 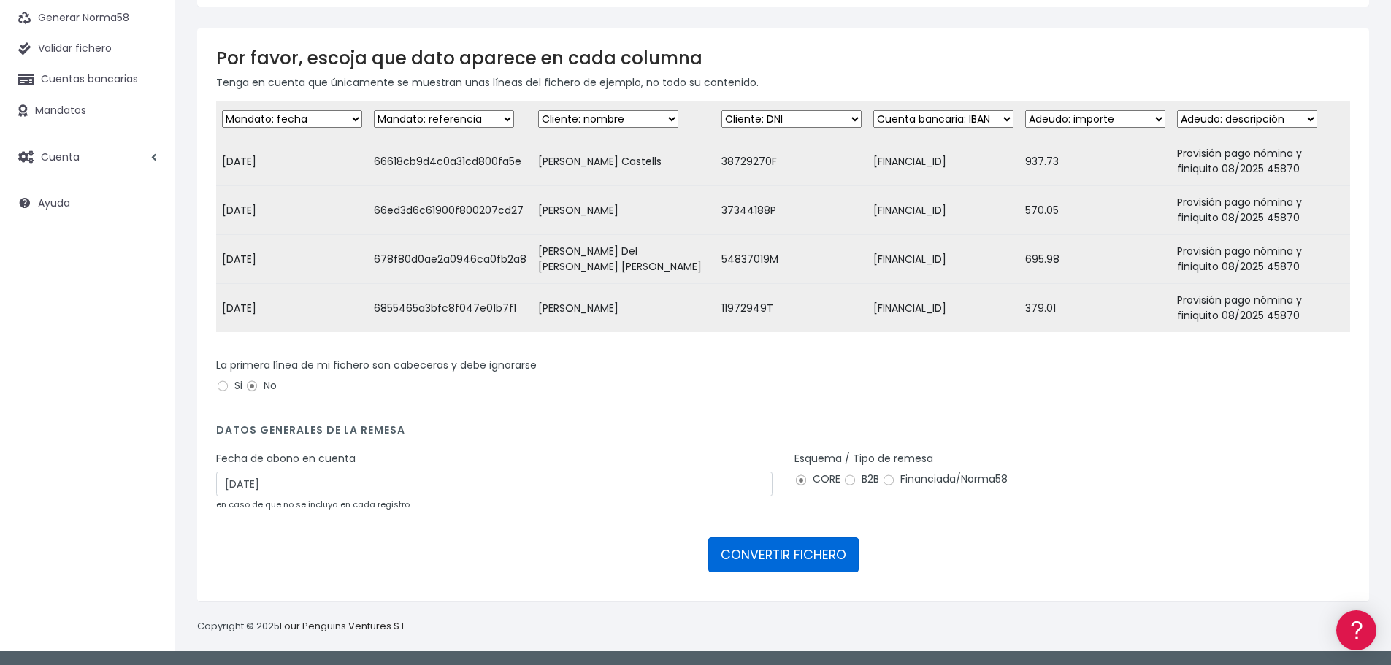 What do you see at coordinates (1095, 308) in the screenshot?
I see `td: 379.01` at bounding box center [1095, 308].